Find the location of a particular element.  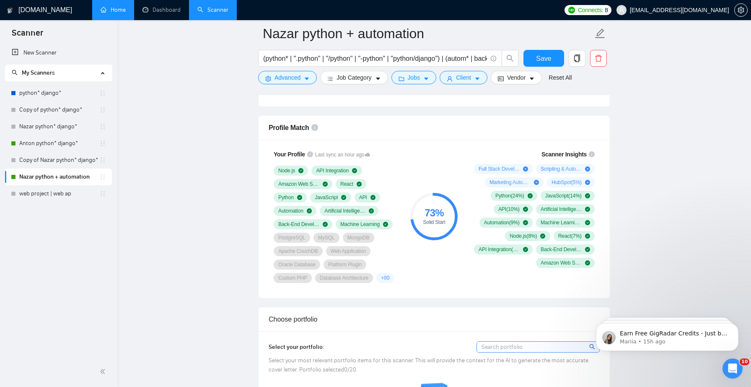

span: Platform Plugin is located at coordinates (345, 265).